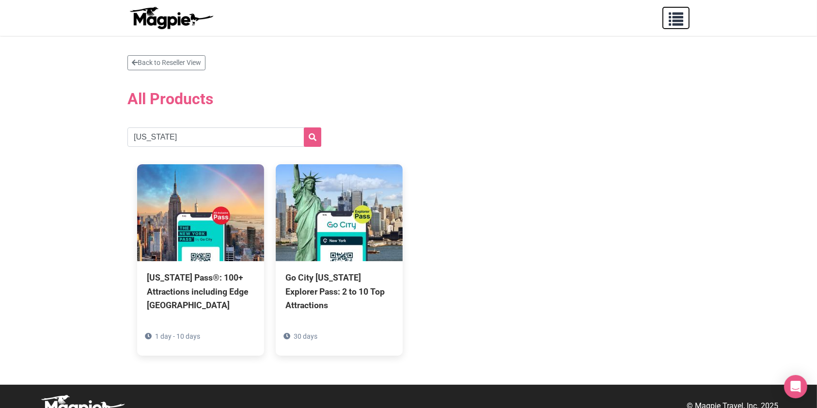 The width and height of the screenshot is (817, 408). I want to click on a: Back to Reseller View, so click(166, 62).